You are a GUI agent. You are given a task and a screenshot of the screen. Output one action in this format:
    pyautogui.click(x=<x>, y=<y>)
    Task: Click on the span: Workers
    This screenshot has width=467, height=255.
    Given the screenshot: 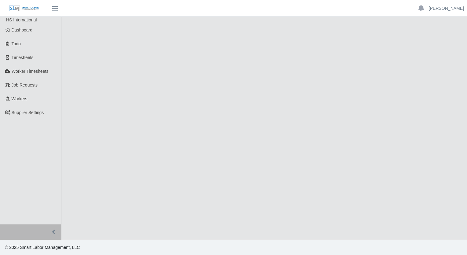 What is the action you would take?
    pyautogui.click(x=20, y=99)
    